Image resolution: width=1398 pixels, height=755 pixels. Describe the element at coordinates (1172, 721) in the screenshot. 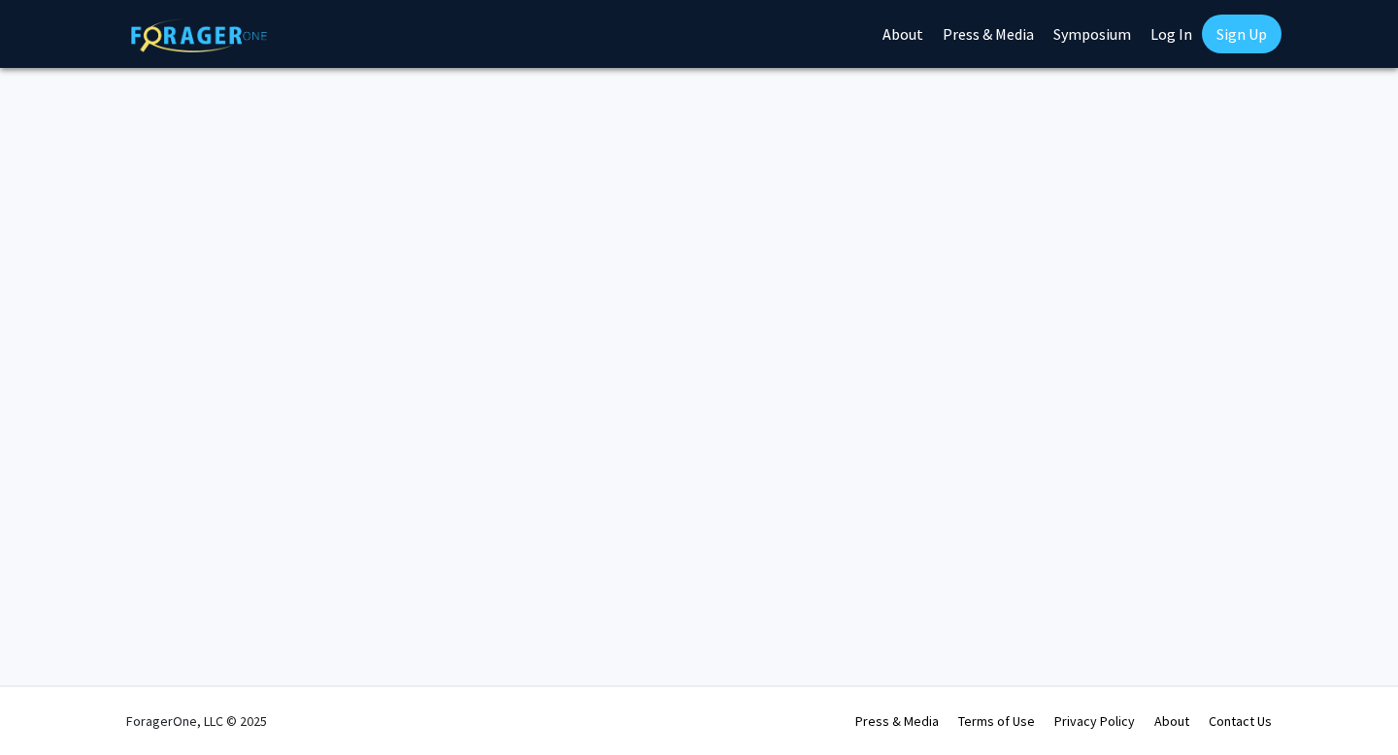

I see `a: About` at that location.